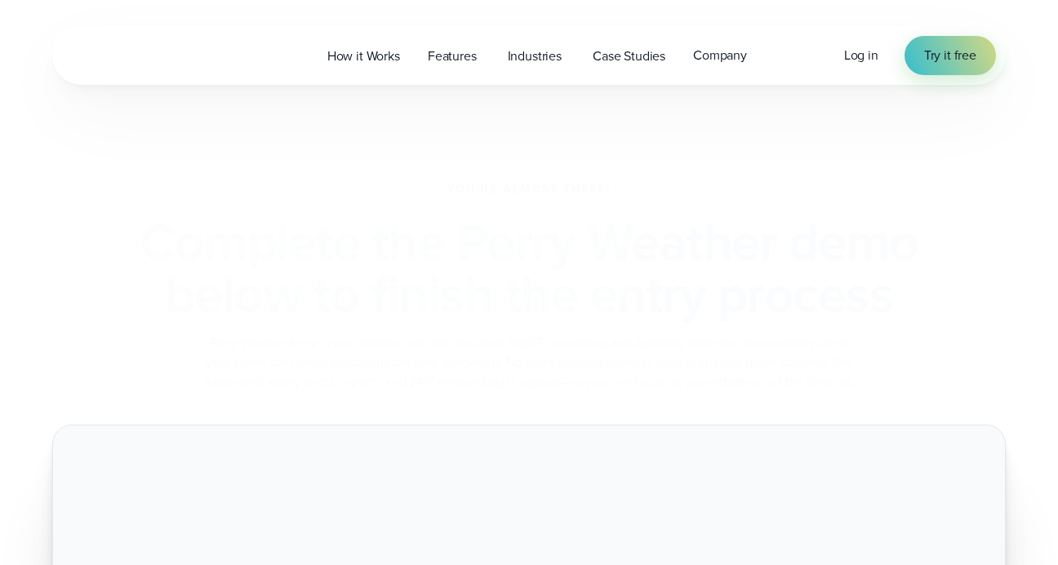 The image size is (1058, 565). I want to click on a: Case Studies, so click(628, 56).